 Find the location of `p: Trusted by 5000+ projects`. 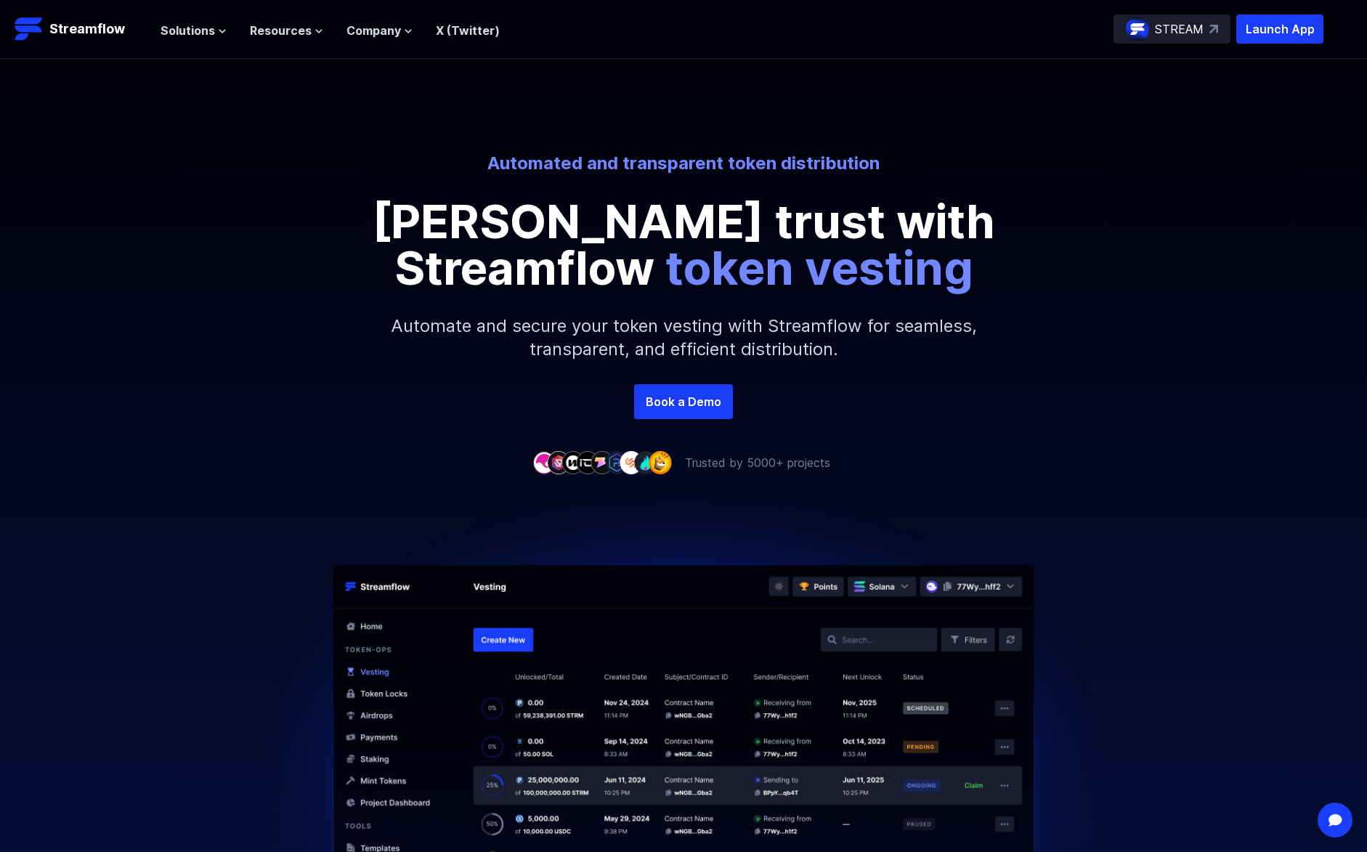

p: Trusted by 5000+ projects is located at coordinates (757, 463).